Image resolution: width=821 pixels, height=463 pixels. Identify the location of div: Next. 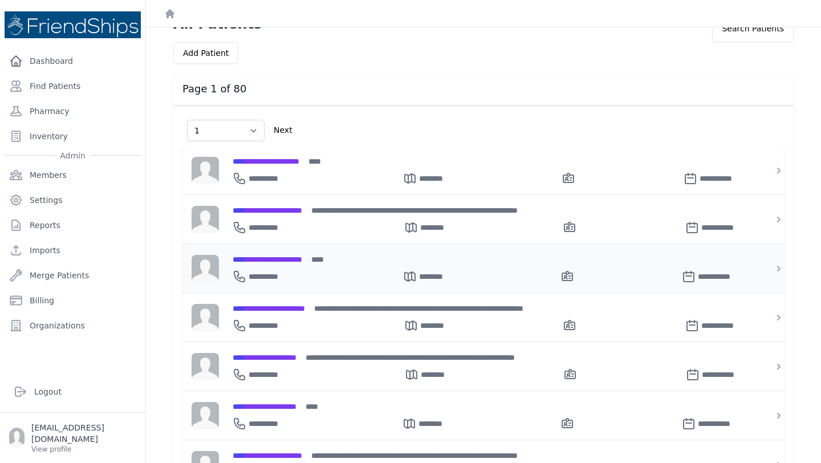
(283, 131).